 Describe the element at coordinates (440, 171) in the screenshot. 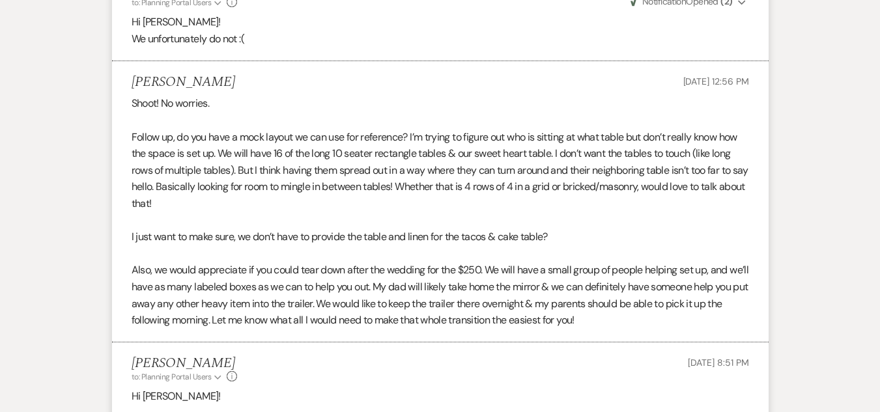

I see `p: Follow up, do you have a mock layout we can use for reference? I’m trying to figure out who is si...` at that location.